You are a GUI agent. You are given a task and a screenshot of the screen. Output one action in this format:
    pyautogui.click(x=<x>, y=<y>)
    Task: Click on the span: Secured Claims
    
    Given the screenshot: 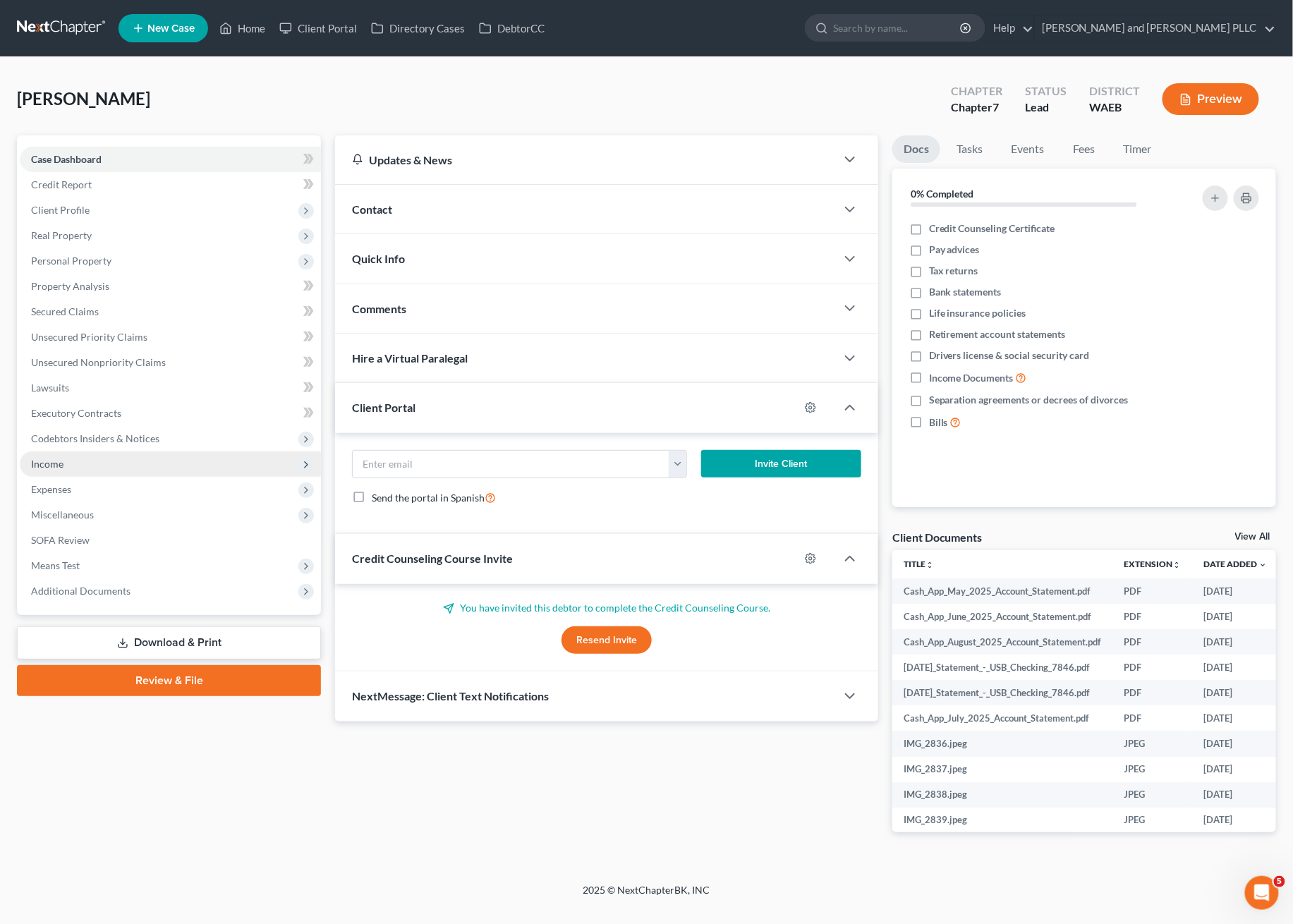 What is the action you would take?
    pyautogui.click(x=65, y=311)
    